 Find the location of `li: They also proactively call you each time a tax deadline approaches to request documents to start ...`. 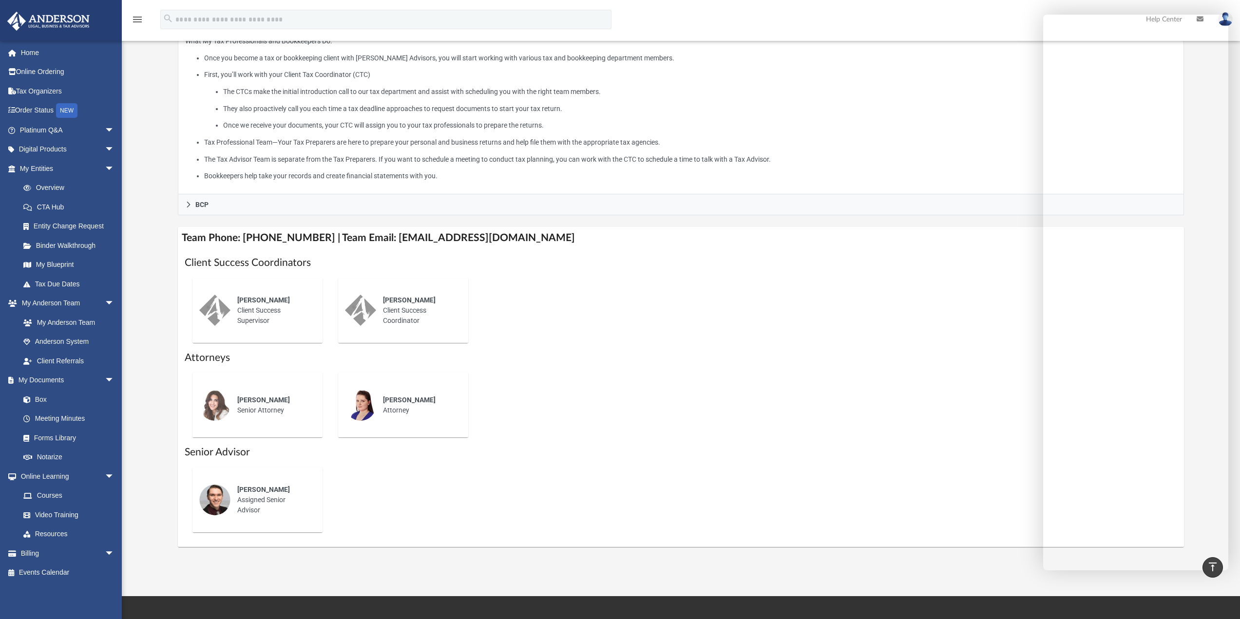

li: They also proactively call you each time a tax deadline approaches to request documents to start ... is located at coordinates (700, 109).